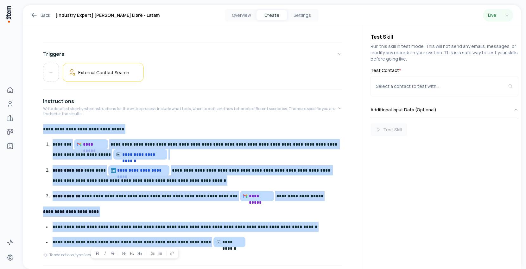 Image resolution: width=526 pixels, height=269 pixels. What do you see at coordinates (10, 146) in the screenshot?
I see `a: Agents` at bounding box center [10, 146].